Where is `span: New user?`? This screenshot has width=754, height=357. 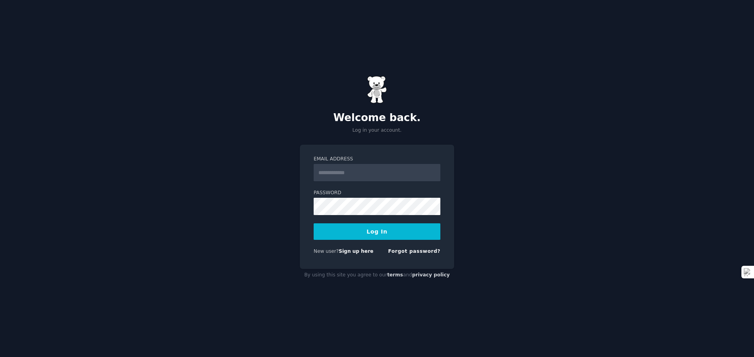
span: New user? is located at coordinates (326, 251).